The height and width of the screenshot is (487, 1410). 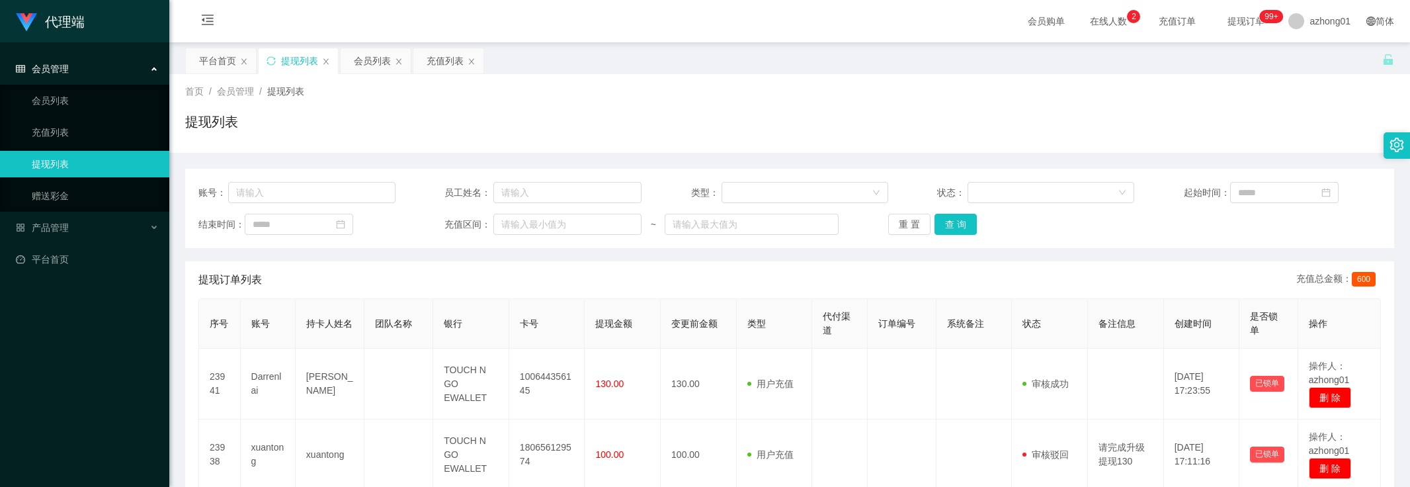 What do you see at coordinates (20, 69) in the screenshot?
I see `i: 图标: table` at bounding box center [20, 69].